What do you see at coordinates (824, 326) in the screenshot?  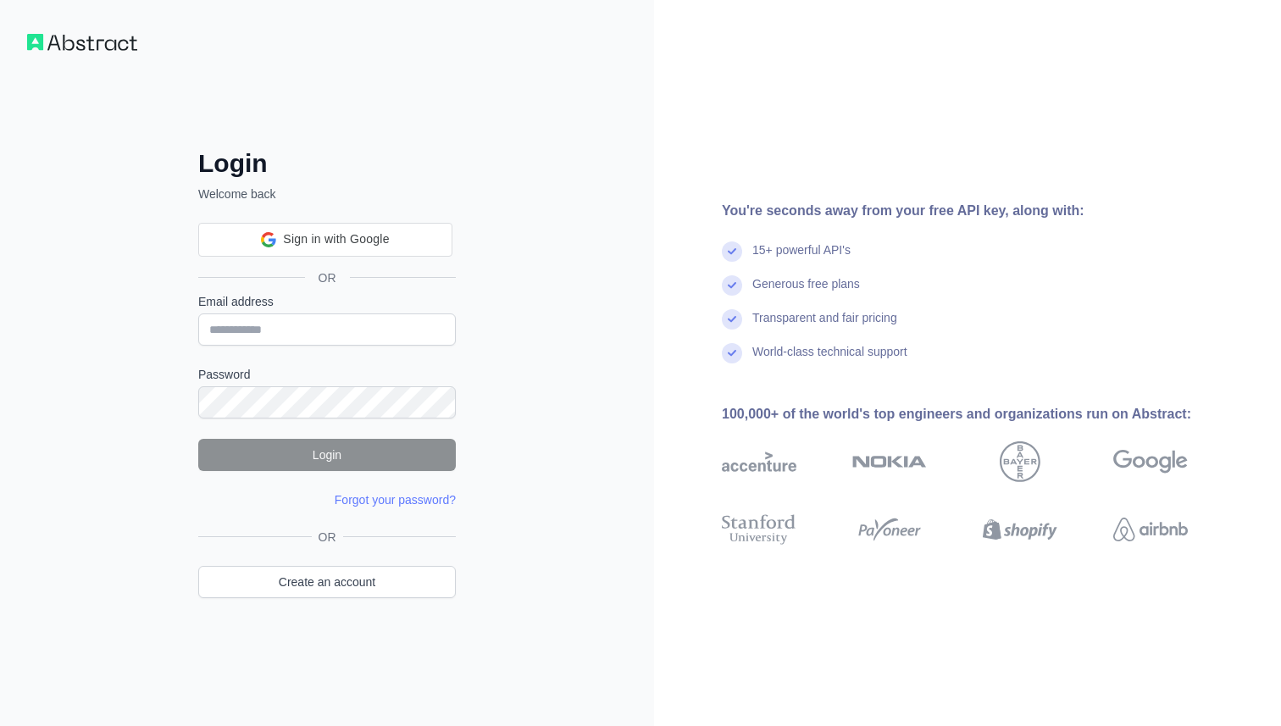 I see `div: Transparent and fair pricing` at bounding box center [824, 326].